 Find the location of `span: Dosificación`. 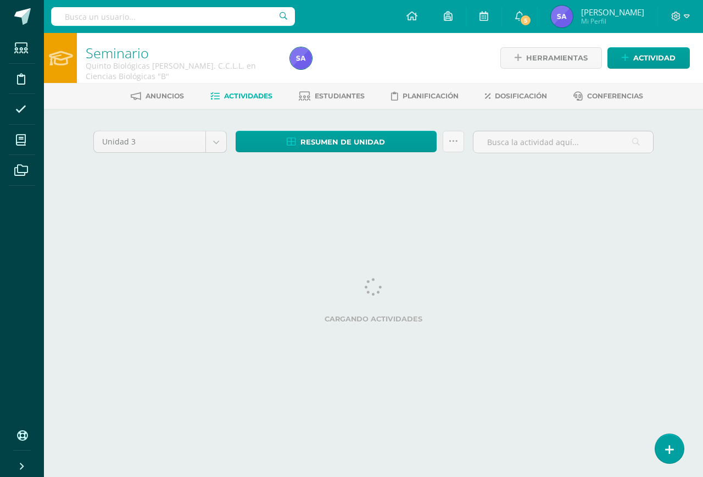

span: Dosificación is located at coordinates (521, 96).